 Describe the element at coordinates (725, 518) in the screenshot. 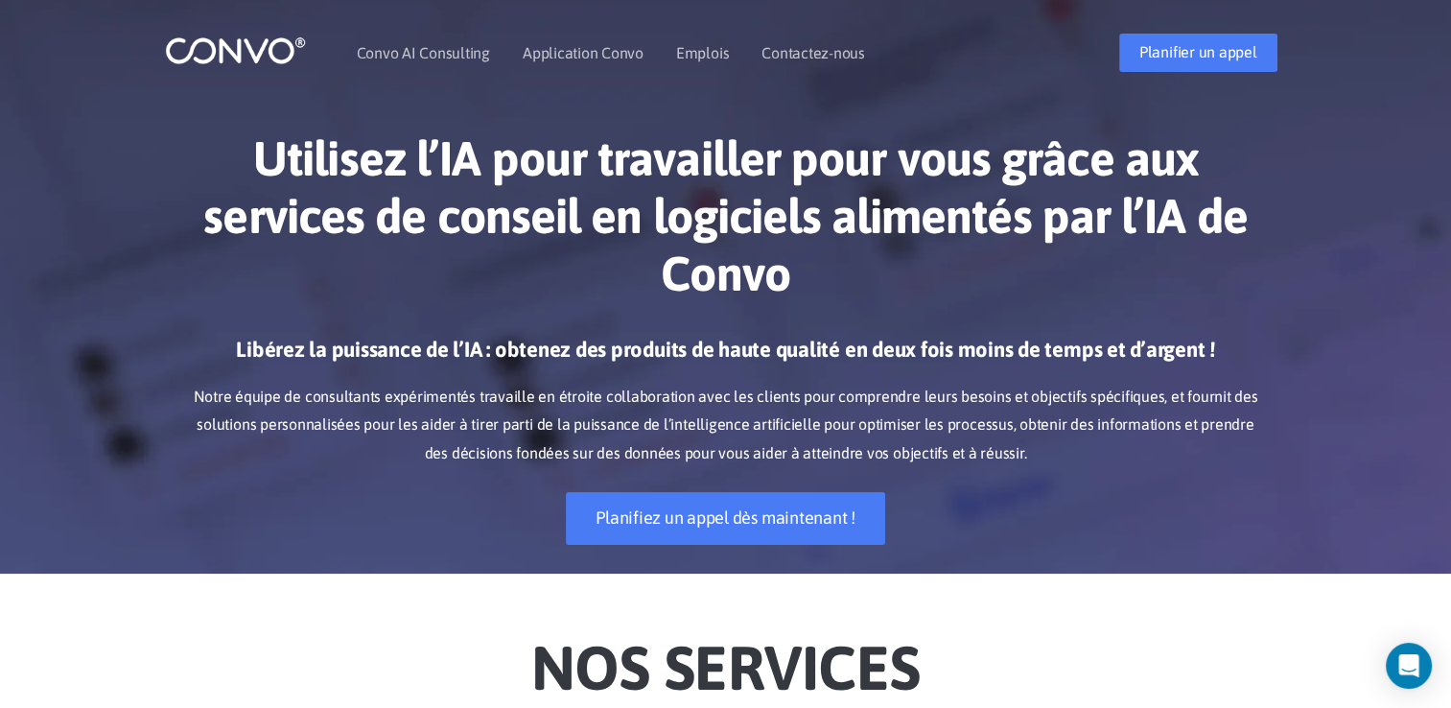

I see `a: Planifiez un appel dès maintenant !` at that location.